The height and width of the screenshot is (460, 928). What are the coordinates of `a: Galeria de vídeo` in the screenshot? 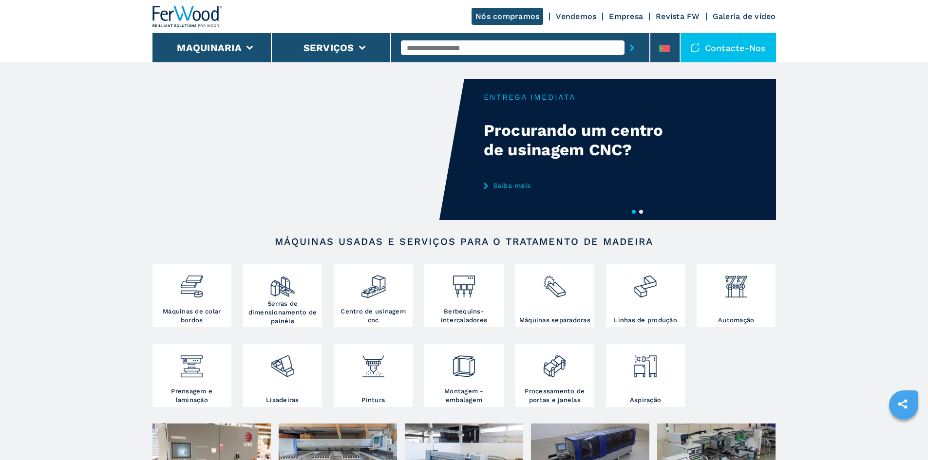 It's located at (745, 16).